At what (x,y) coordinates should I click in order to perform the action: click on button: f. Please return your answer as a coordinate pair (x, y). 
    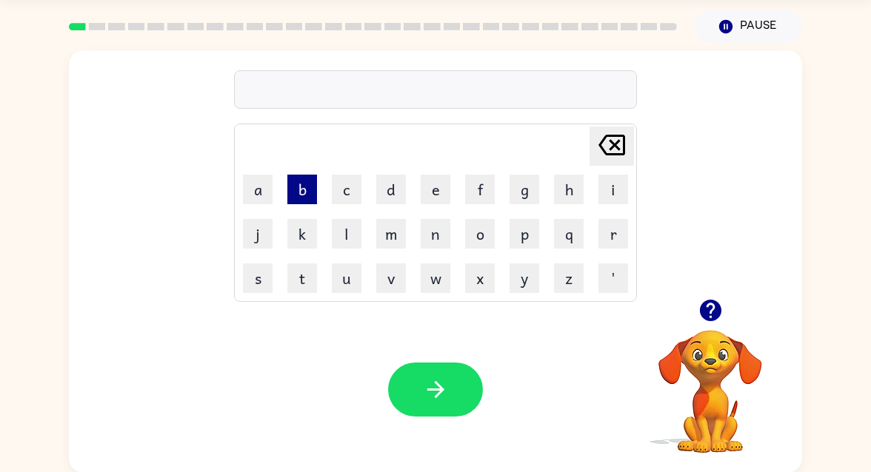
    Looking at the image, I should click on (480, 190).